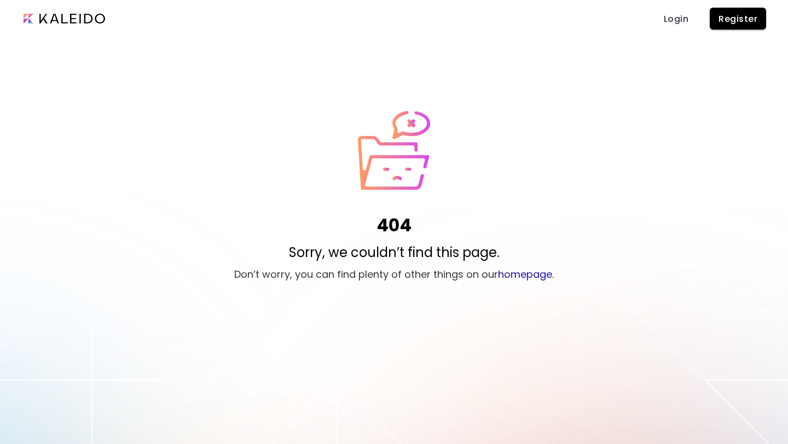  What do you see at coordinates (676, 19) in the screenshot?
I see `span: Login` at bounding box center [676, 19].